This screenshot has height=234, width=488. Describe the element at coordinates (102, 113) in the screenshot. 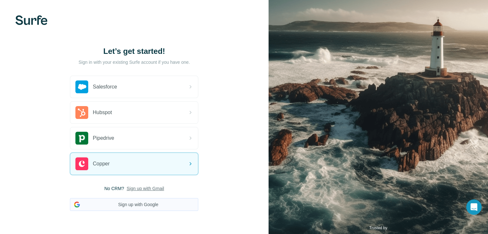

I see `span: Hubspot` at that location.